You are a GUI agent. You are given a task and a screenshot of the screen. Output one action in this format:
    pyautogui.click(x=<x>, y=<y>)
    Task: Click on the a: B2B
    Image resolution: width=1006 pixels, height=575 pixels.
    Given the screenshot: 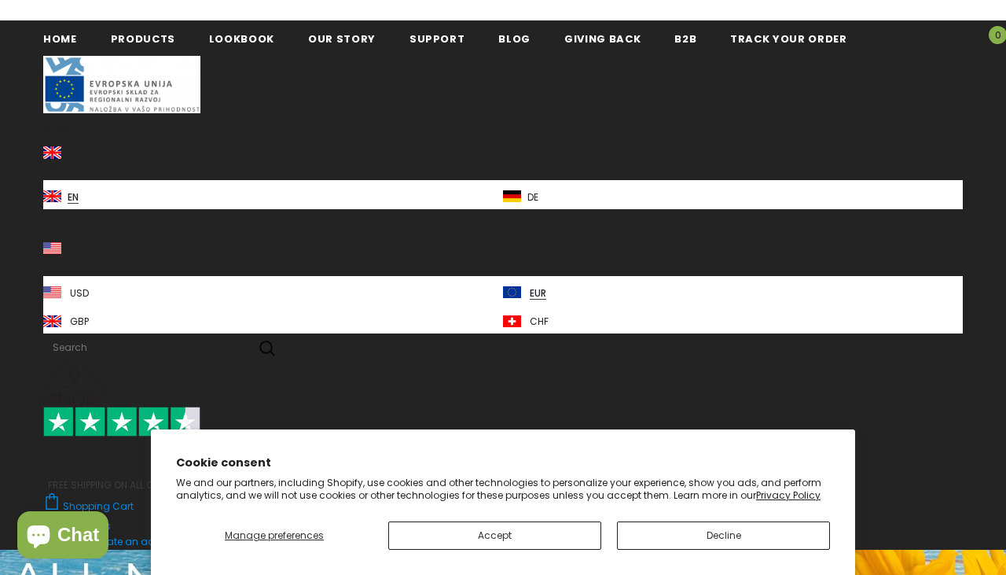 What is the action you would take?
    pyautogui.click(x=685, y=38)
    